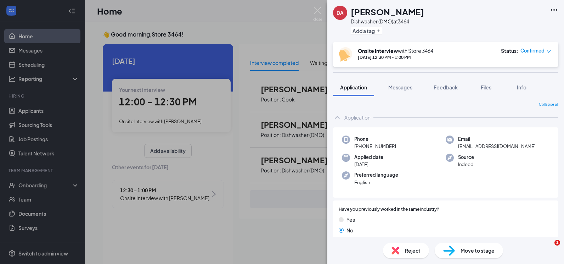 The height and width of the screenshot is (264, 564). Describe the element at coordinates (378, 51) in the screenshot. I see `b: Onsite Interview` at that location.